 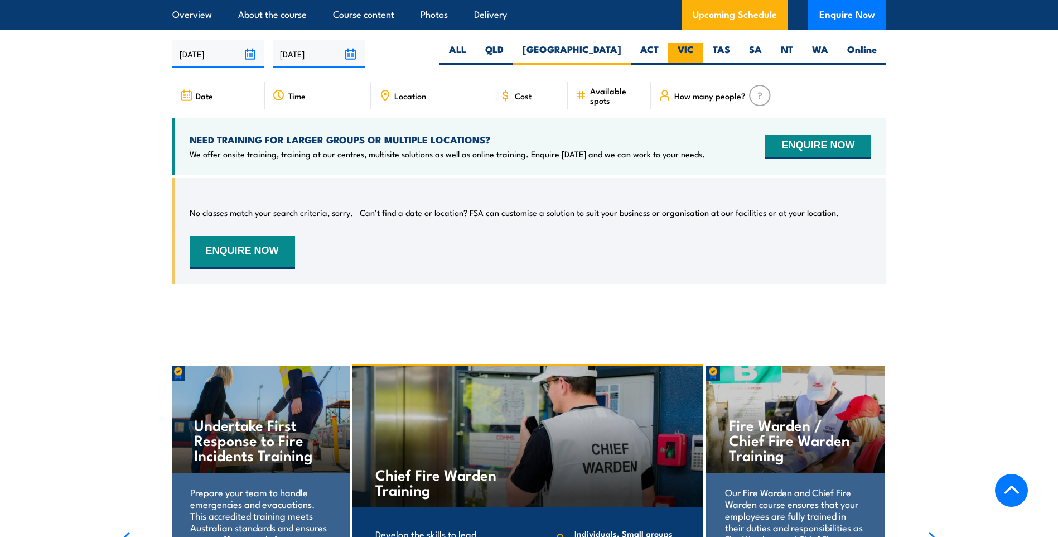 I want to click on h4: Chief Fire Warden Training, so click(x=441, y=482).